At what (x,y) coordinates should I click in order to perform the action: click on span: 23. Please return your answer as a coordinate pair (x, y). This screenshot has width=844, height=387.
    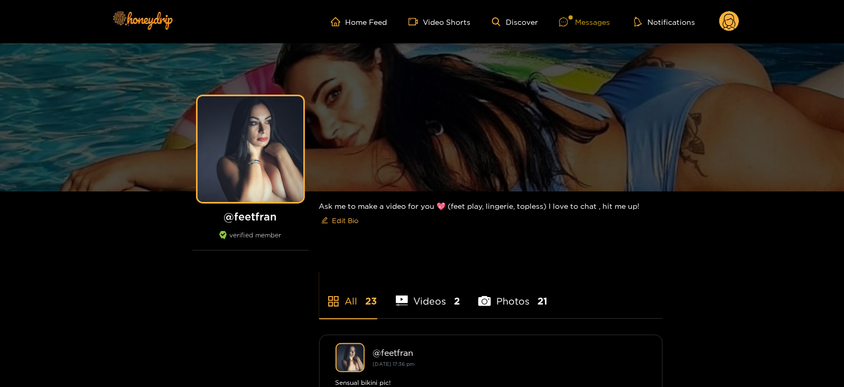
    Looking at the image, I should click on (372, 301).